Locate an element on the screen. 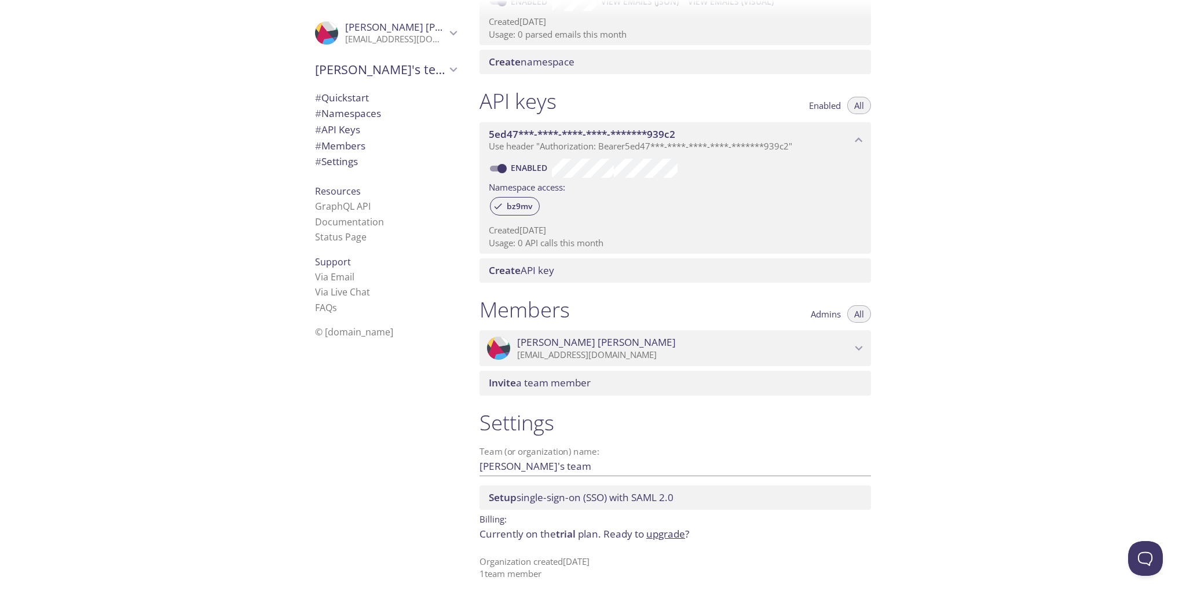 This screenshot has width=1186, height=599. div: Team Settings is located at coordinates (386, 162).